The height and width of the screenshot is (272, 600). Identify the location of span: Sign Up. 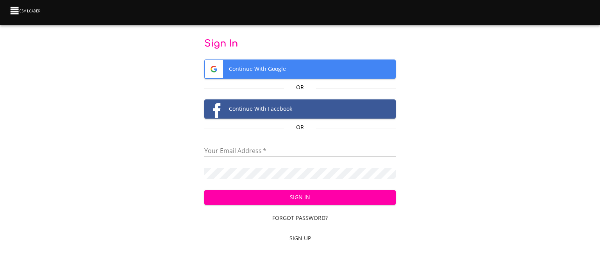
(300, 238).